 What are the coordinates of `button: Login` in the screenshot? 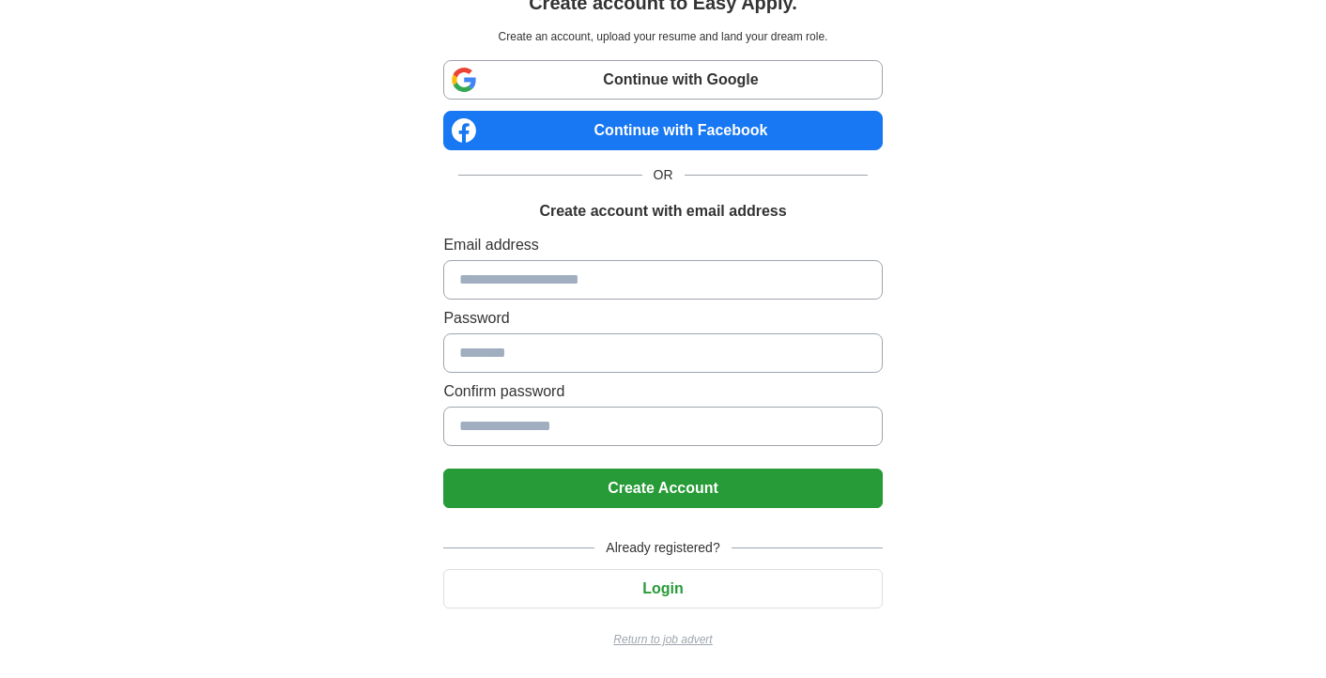 It's located at (662, 589).